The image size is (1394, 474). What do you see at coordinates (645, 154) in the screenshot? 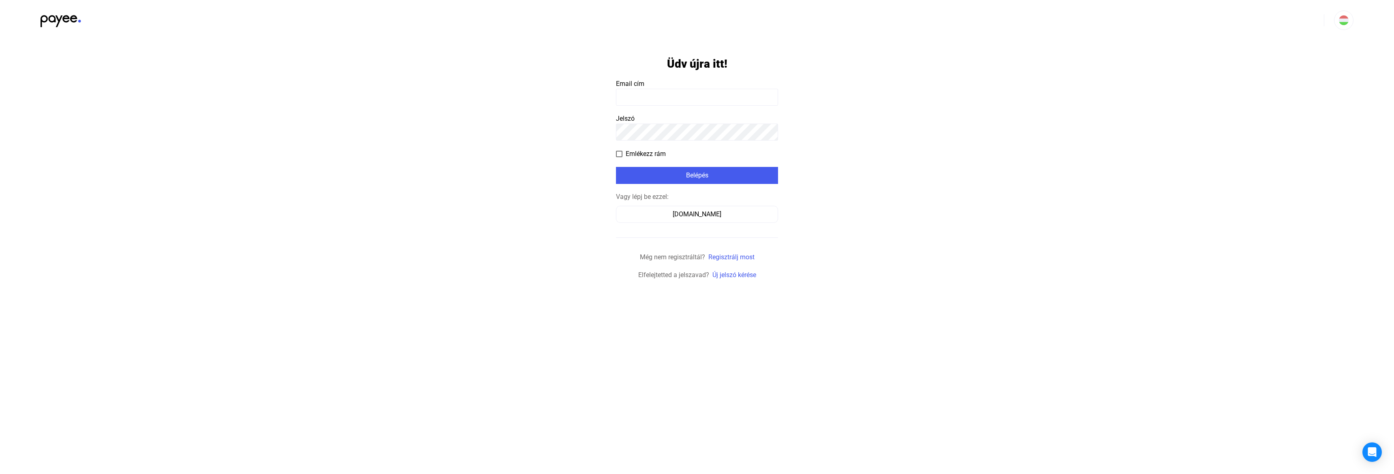
I see `span: Emlékezz rám` at bounding box center [645, 154].